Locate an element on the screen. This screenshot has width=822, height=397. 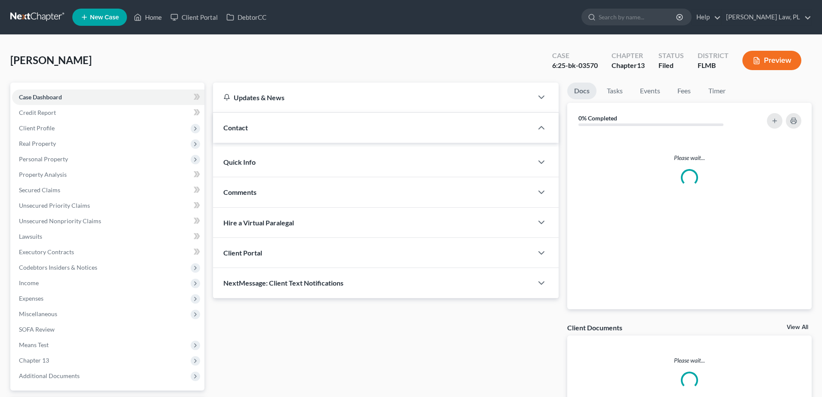
div: Filed is located at coordinates (671, 65).